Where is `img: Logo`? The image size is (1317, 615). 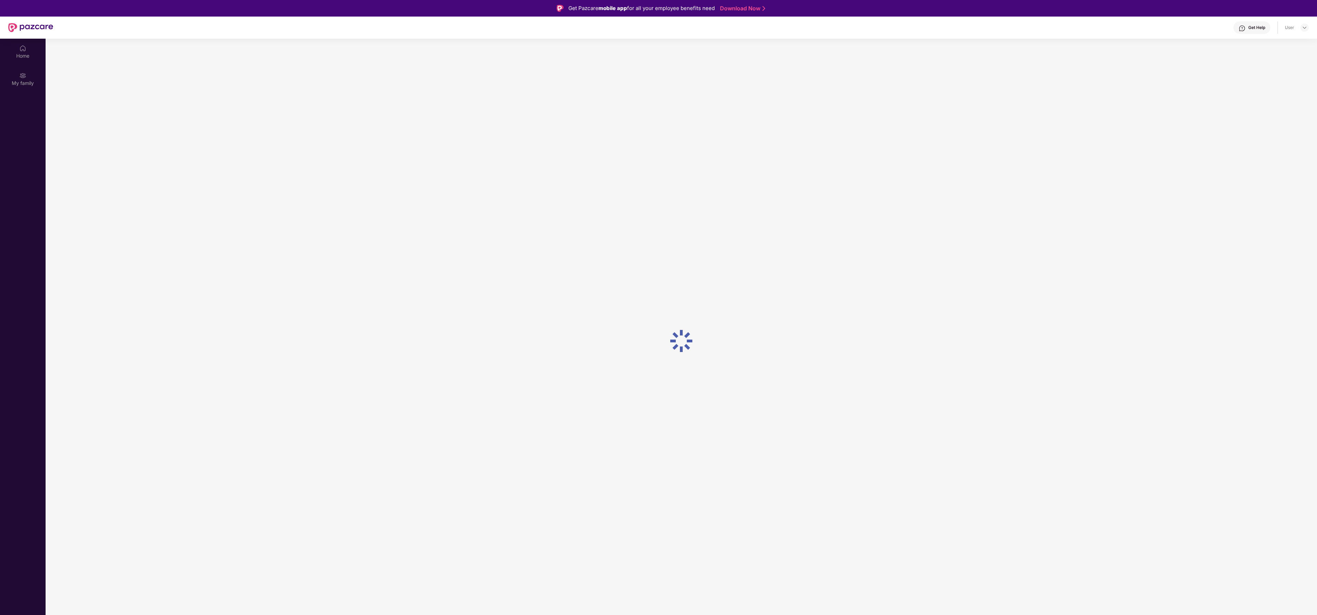
img: Logo is located at coordinates (560, 8).